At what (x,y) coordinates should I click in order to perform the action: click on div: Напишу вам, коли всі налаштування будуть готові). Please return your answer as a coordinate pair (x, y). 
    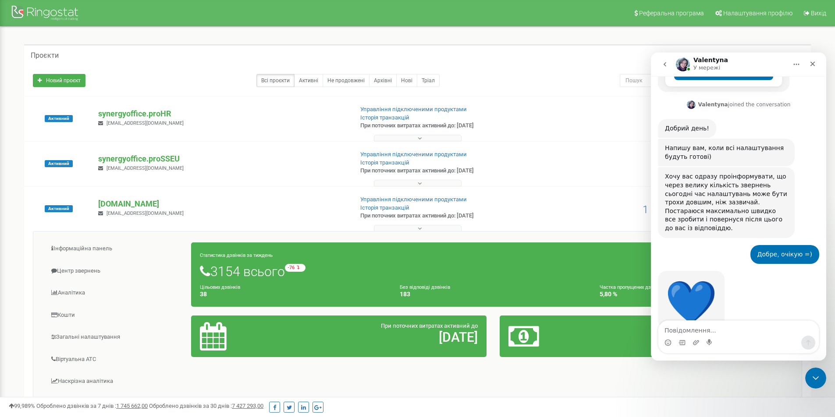
    Looking at the image, I should click on (75, 100).